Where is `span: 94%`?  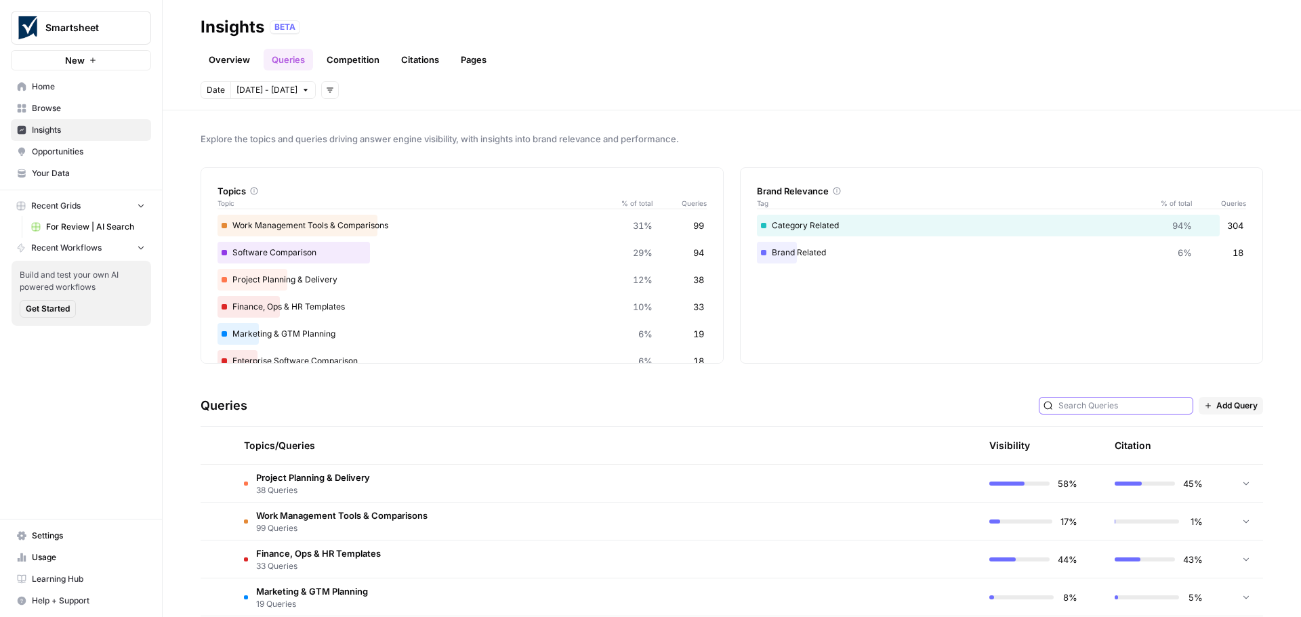 span: 94% is located at coordinates (1182, 226).